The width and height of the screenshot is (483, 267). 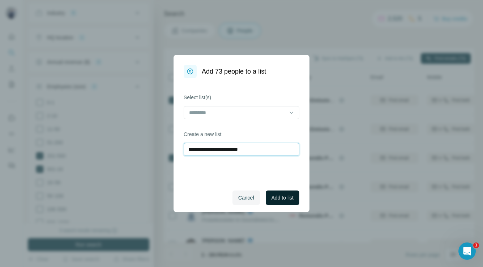 I want to click on label: Create a new list, so click(x=241, y=134).